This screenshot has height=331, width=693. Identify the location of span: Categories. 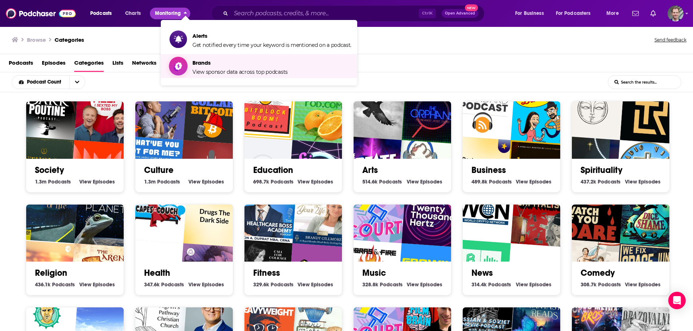
(89, 64).